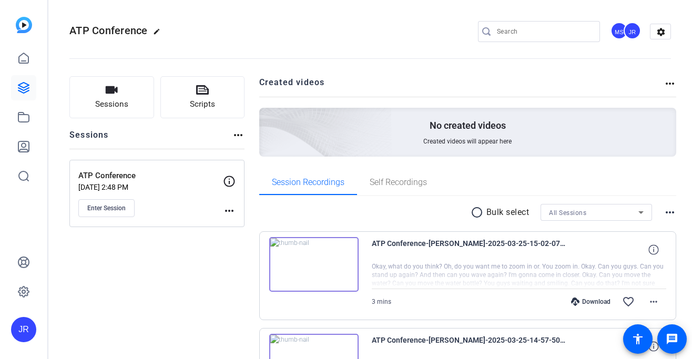  What do you see at coordinates (661, 32) in the screenshot?
I see `mat-icon: settings` at bounding box center [661, 32].